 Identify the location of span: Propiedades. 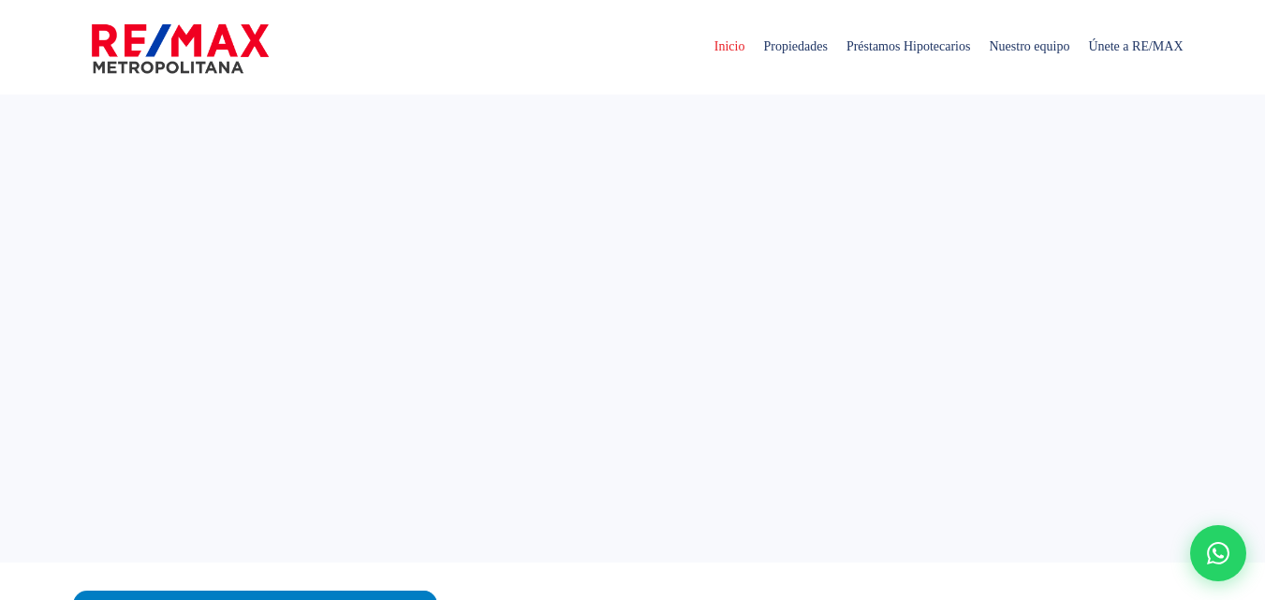
(795, 47).